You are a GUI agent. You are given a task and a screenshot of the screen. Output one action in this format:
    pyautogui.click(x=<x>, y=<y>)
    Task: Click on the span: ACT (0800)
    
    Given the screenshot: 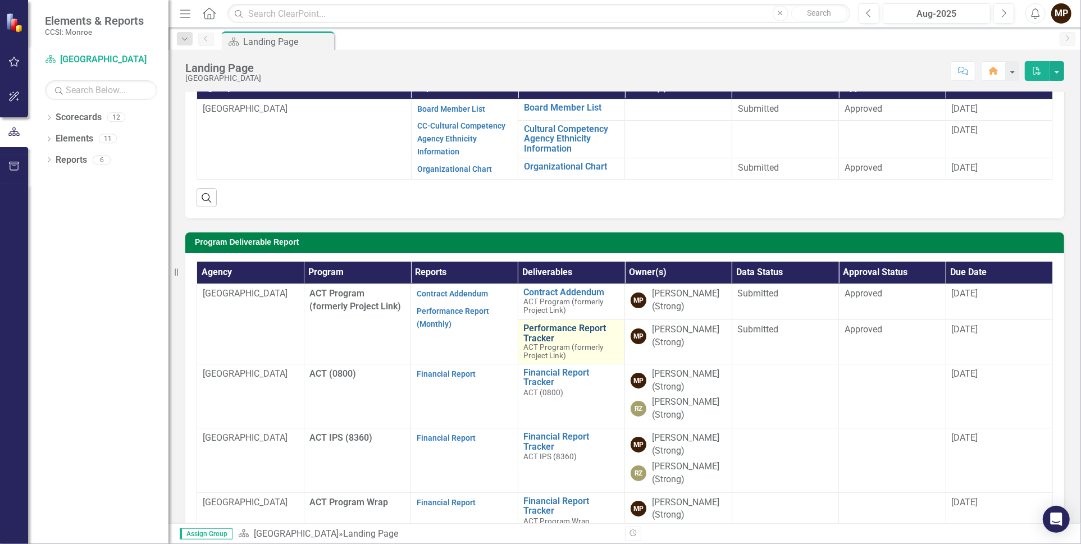 What is the action you would take?
    pyautogui.click(x=544, y=393)
    